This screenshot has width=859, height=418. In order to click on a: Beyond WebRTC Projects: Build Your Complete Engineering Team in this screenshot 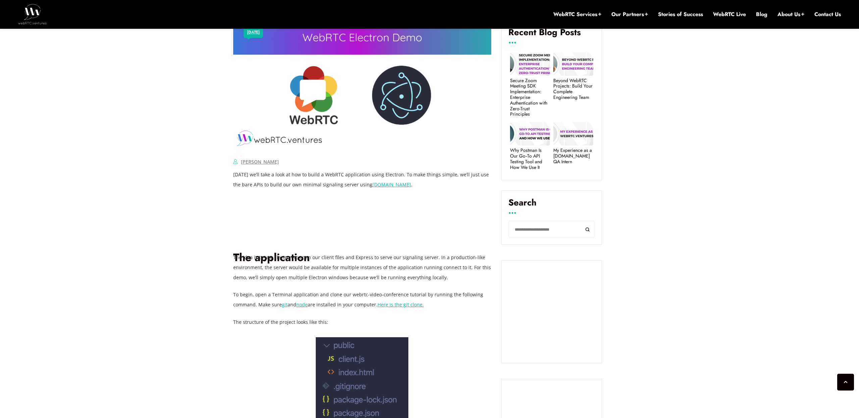, I will do `click(573, 89)`.